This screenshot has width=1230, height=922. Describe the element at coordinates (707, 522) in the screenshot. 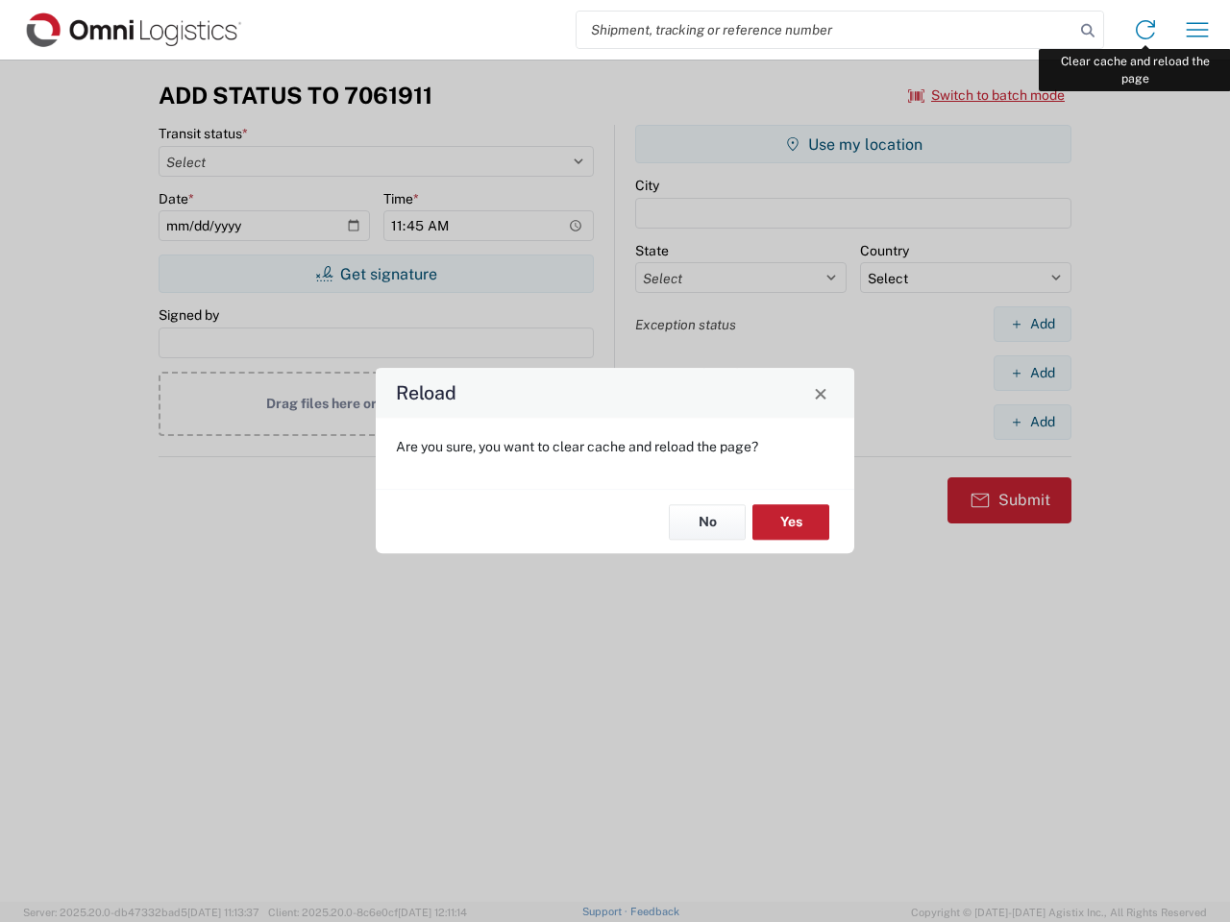

I see `button: No` at that location.